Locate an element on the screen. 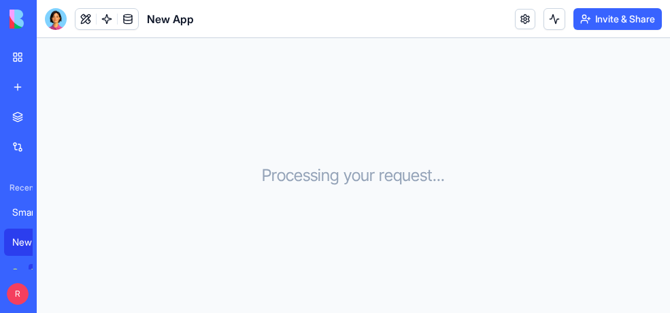 This screenshot has height=313, width=670. span: New App is located at coordinates (170, 19).